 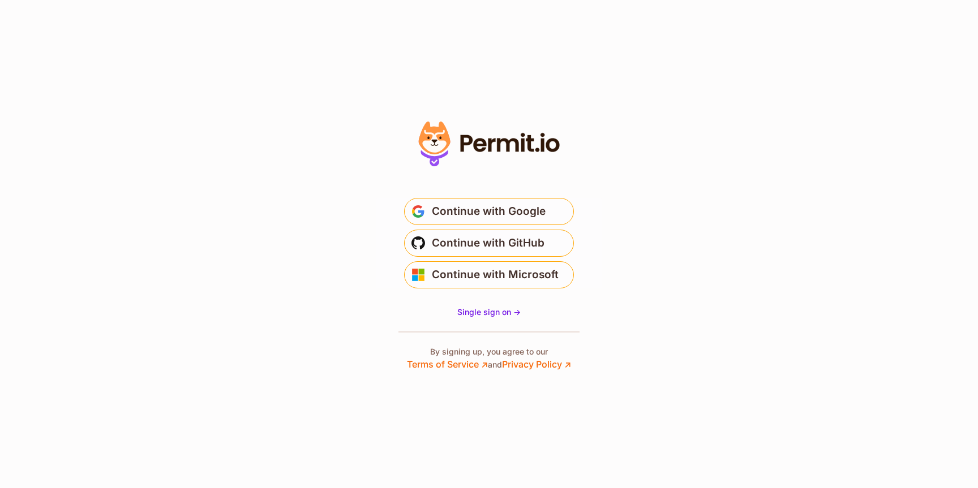 What do you see at coordinates (489, 312) in the screenshot?
I see `a: Single sign on ->` at bounding box center [489, 312].